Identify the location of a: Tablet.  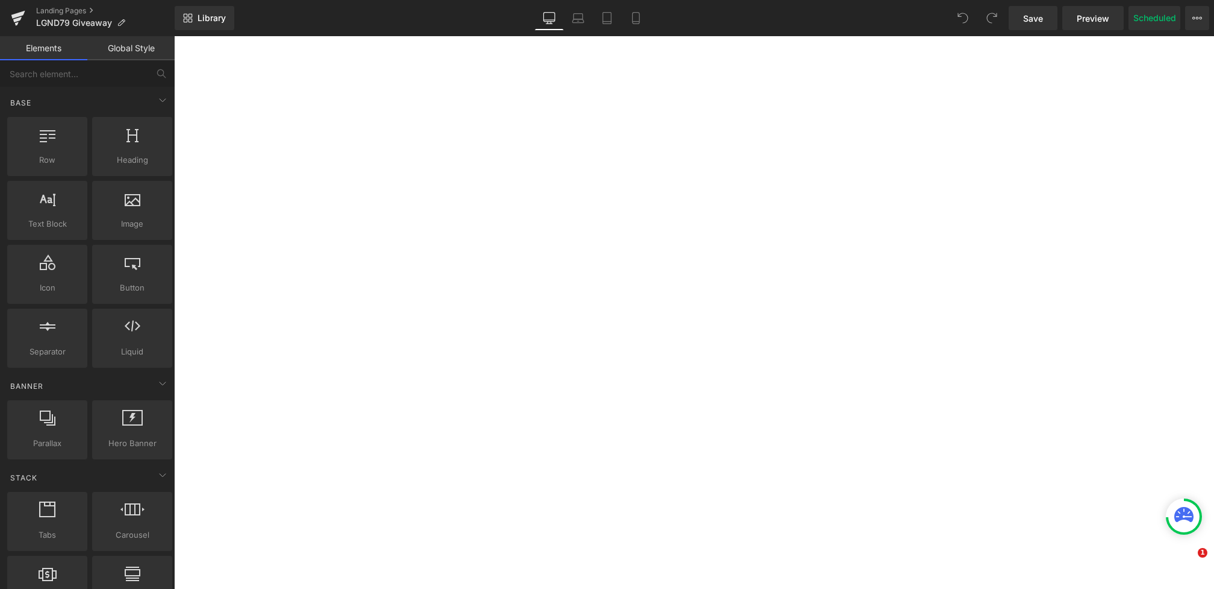
(607, 18).